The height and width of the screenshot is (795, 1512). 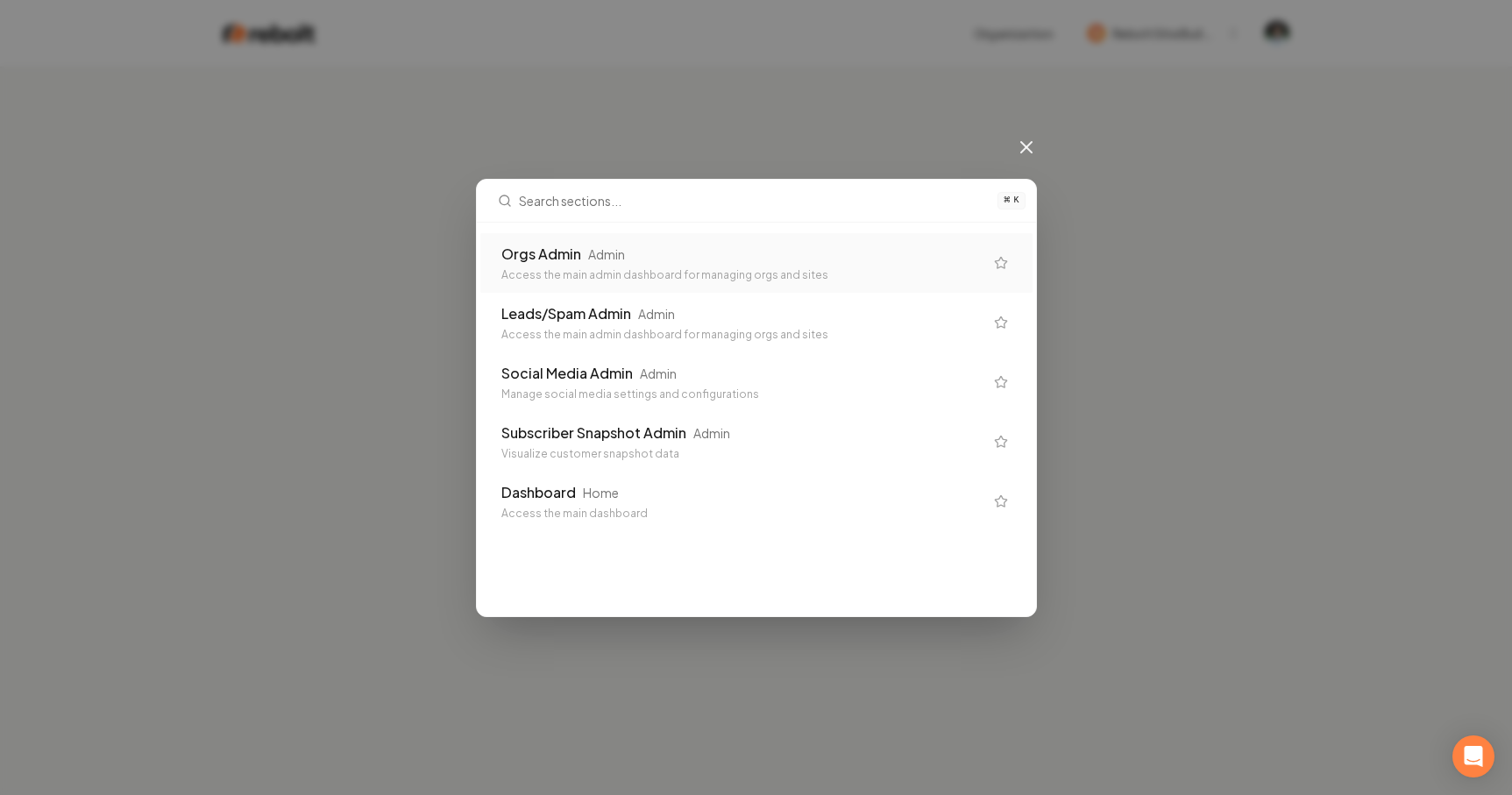 I want to click on div: Orgs Admin, so click(x=541, y=254).